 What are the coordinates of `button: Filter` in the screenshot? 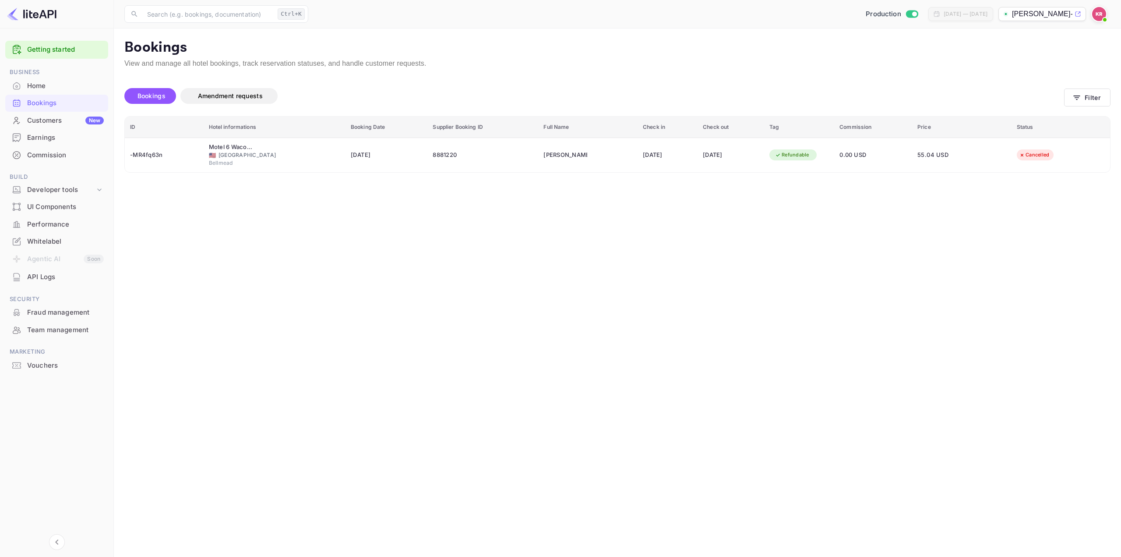 It's located at (1087, 97).